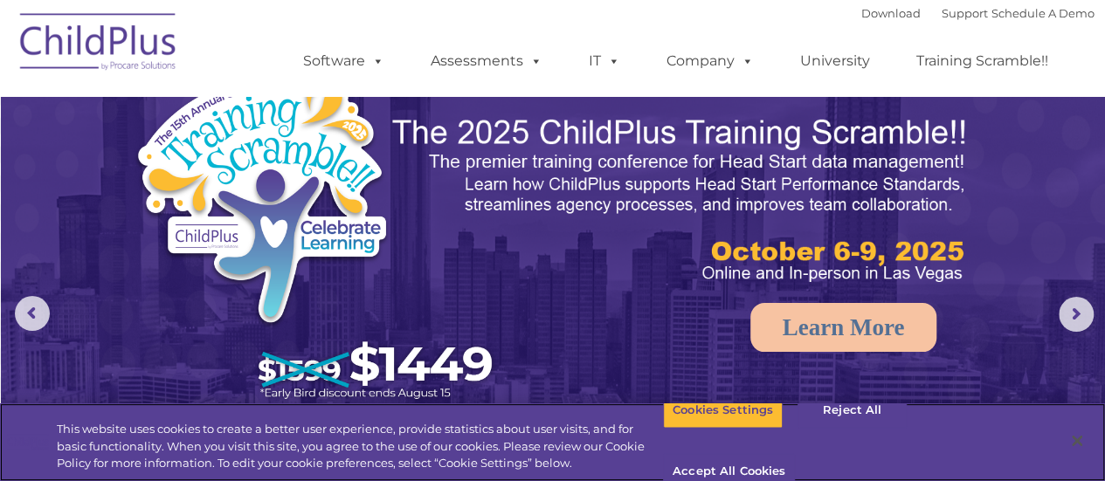  What do you see at coordinates (722, 411) in the screenshot?
I see `button: Cookies Settings` at bounding box center [722, 411].